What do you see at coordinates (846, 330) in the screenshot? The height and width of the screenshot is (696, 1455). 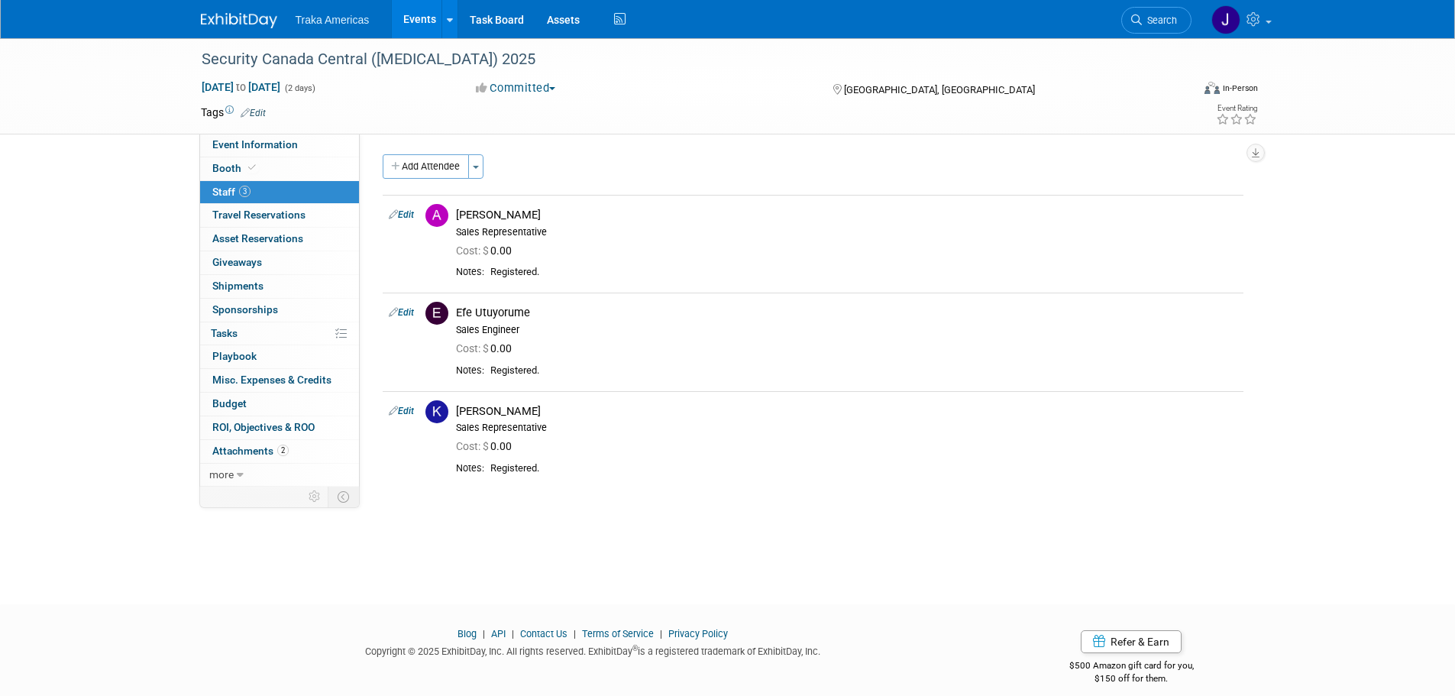 I see `div: Sales Engineer` at bounding box center [846, 330].